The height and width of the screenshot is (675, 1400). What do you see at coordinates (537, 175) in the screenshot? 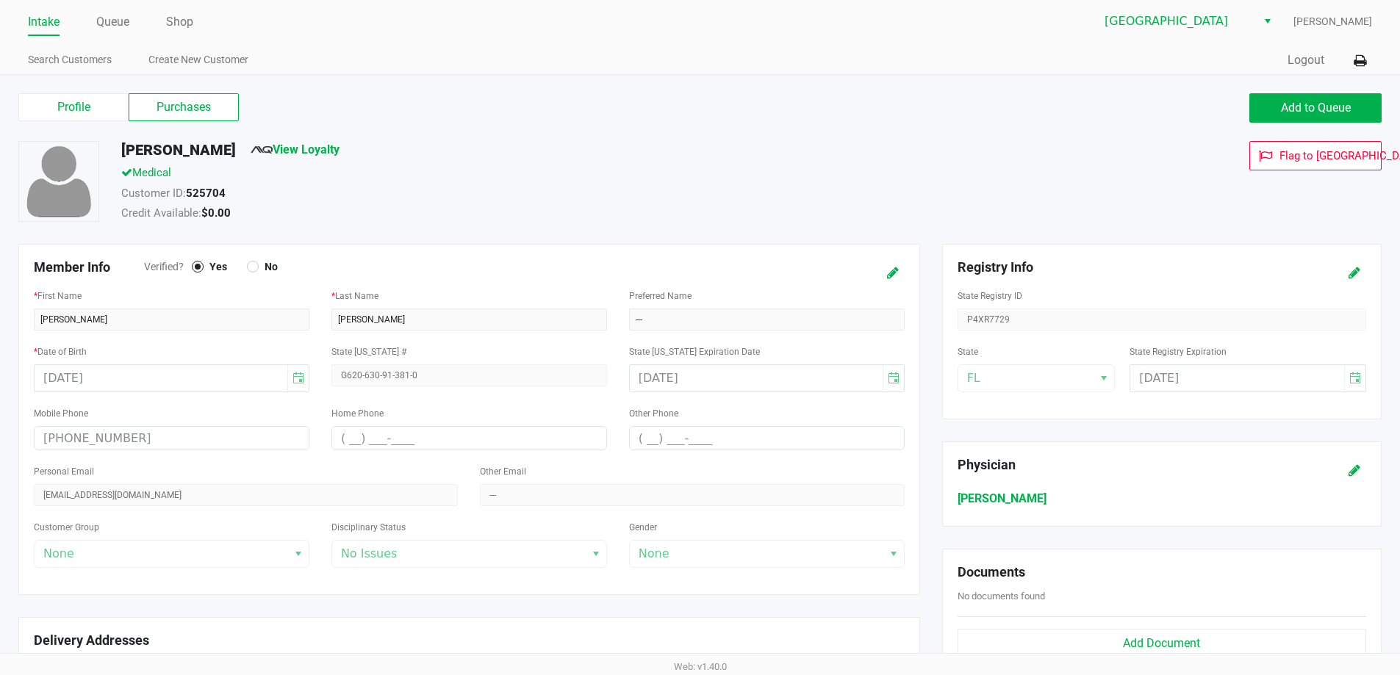
I see `div: Medical` at bounding box center [537, 175].